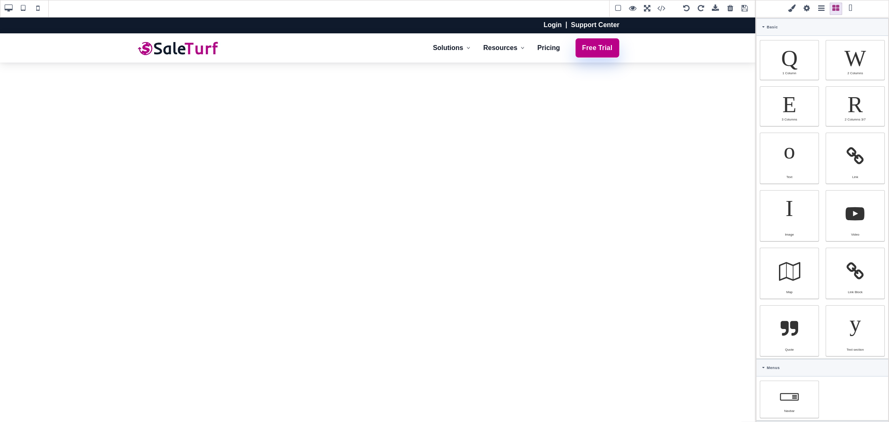 The width and height of the screenshot is (889, 422). I want to click on a: Login, so click(553, 8).